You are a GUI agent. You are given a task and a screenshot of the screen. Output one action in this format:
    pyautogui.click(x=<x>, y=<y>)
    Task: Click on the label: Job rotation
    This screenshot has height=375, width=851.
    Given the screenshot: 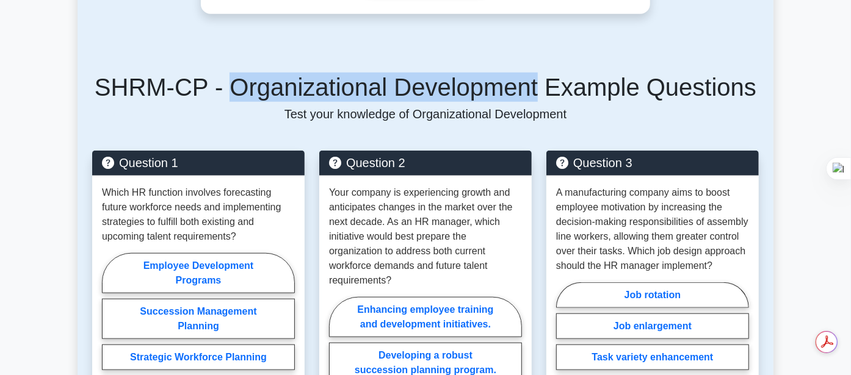 What is the action you would take?
    pyautogui.click(x=652, y=295)
    